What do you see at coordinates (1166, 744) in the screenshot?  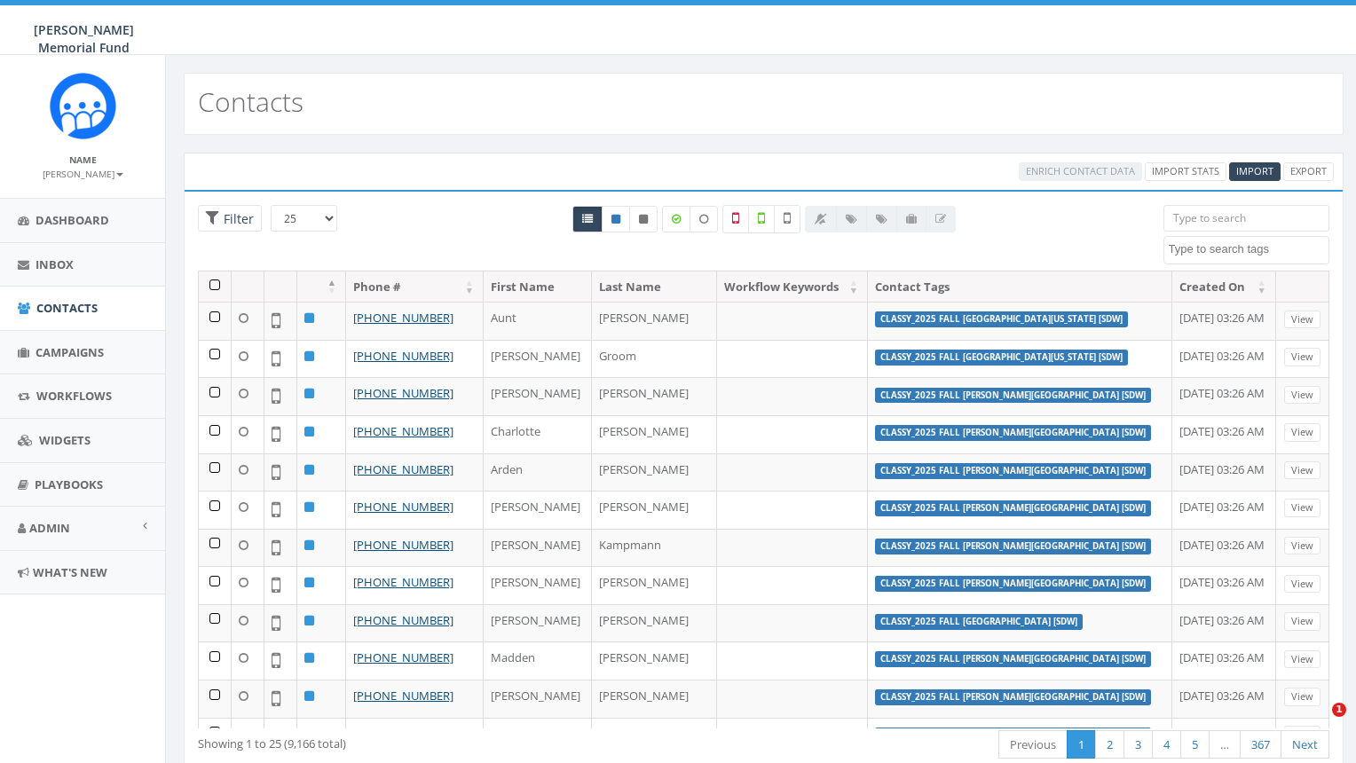 I see `a: 4` at bounding box center [1166, 744].